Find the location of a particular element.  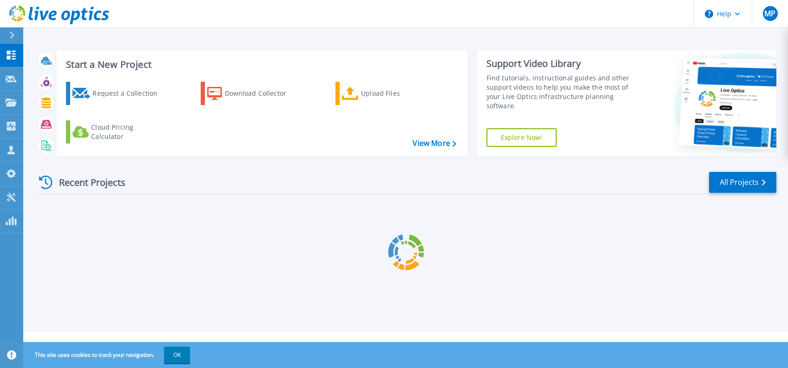

div: Support Video Library is located at coordinates (562, 64).